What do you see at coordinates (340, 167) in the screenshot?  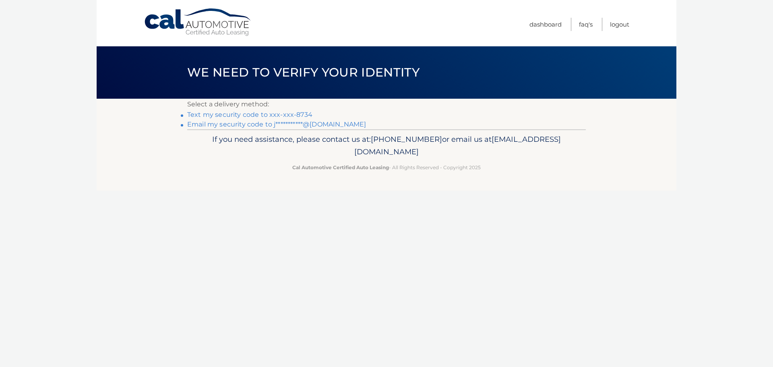 I see `strong: Cal Automotive Certified Auto Leasing` at bounding box center [340, 167].